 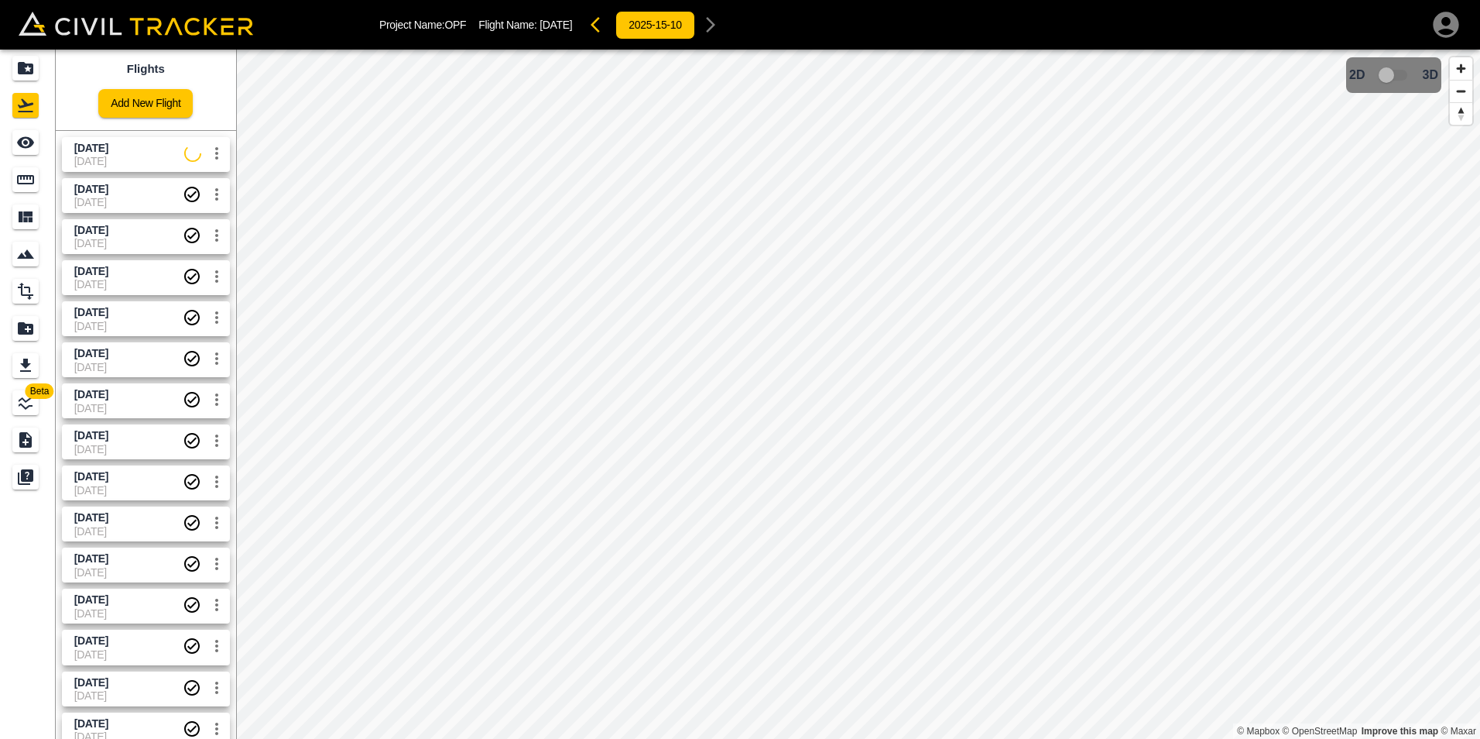 I want to click on button: 2025-15-10, so click(x=655, y=25).